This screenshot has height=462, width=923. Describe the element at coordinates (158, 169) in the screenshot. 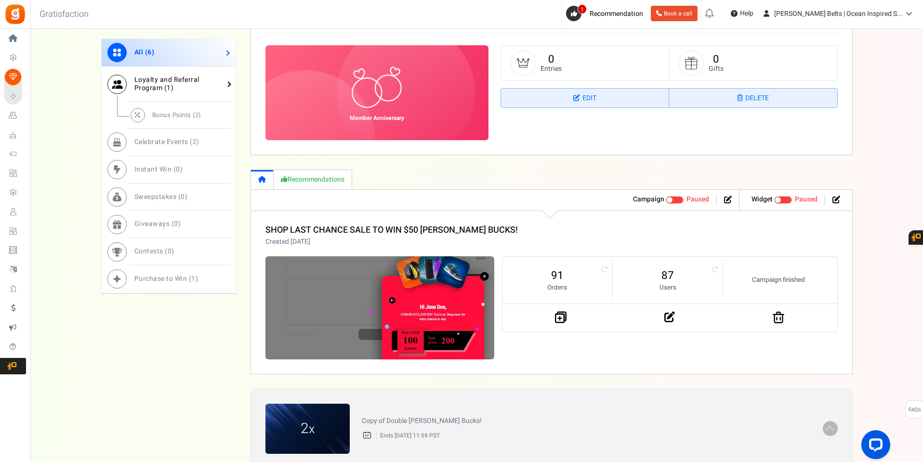

I see `span: Instant Win ( )` at that location.